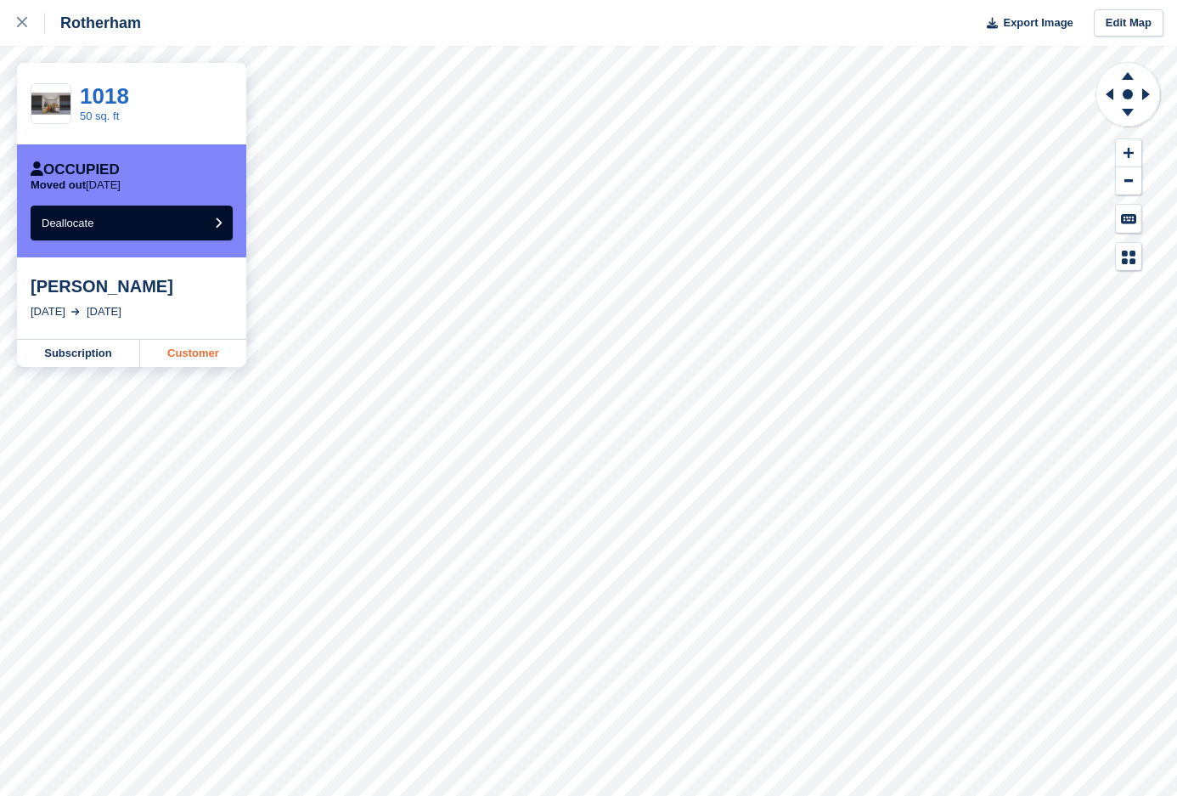  What do you see at coordinates (1129, 153) in the screenshot?
I see `button: Zoom In` at bounding box center [1129, 153].